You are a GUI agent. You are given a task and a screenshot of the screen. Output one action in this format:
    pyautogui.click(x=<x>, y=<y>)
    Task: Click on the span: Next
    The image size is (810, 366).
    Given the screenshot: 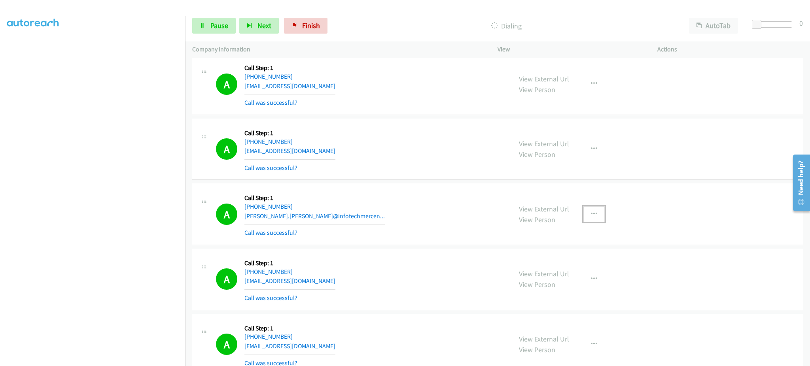 What is the action you would take?
    pyautogui.click(x=264, y=25)
    